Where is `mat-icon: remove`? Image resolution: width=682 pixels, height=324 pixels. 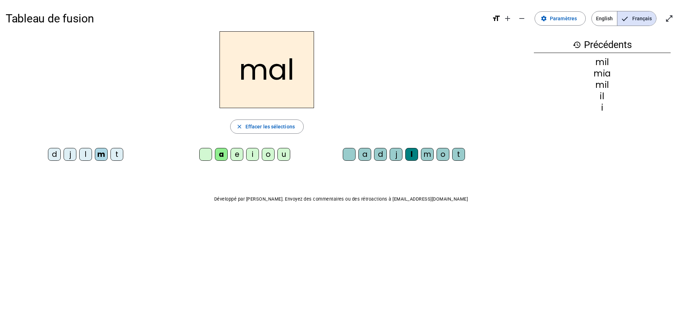
mat-icon: remove is located at coordinates (522, 18).